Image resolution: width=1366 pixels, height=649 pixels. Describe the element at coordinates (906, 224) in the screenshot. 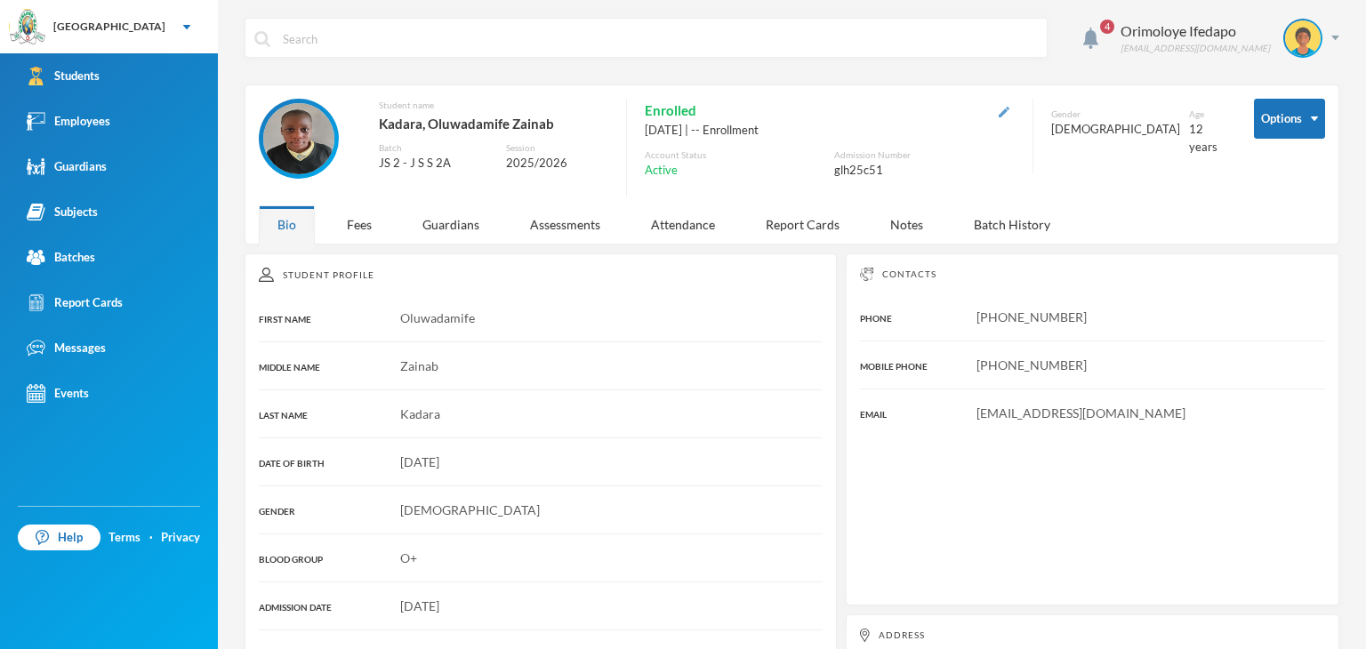

I see `div: Notes` at that location.